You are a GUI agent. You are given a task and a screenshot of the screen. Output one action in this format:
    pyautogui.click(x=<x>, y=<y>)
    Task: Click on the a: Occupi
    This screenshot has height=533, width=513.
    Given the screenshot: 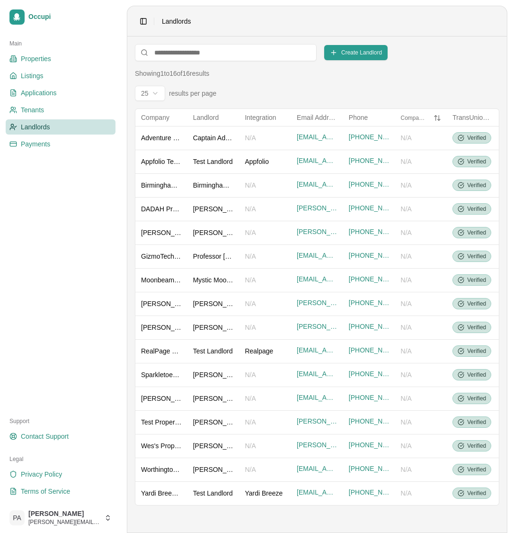 What is the action you would take?
    pyautogui.click(x=61, y=17)
    